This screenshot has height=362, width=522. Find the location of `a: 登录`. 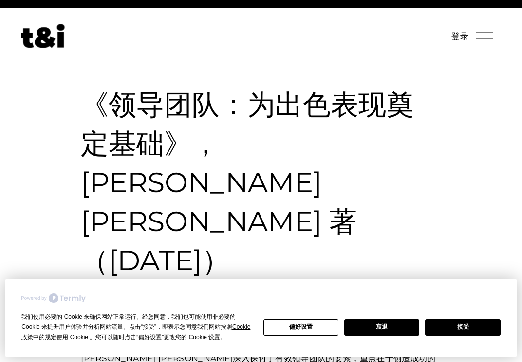

a: 登录 is located at coordinates (460, 36).